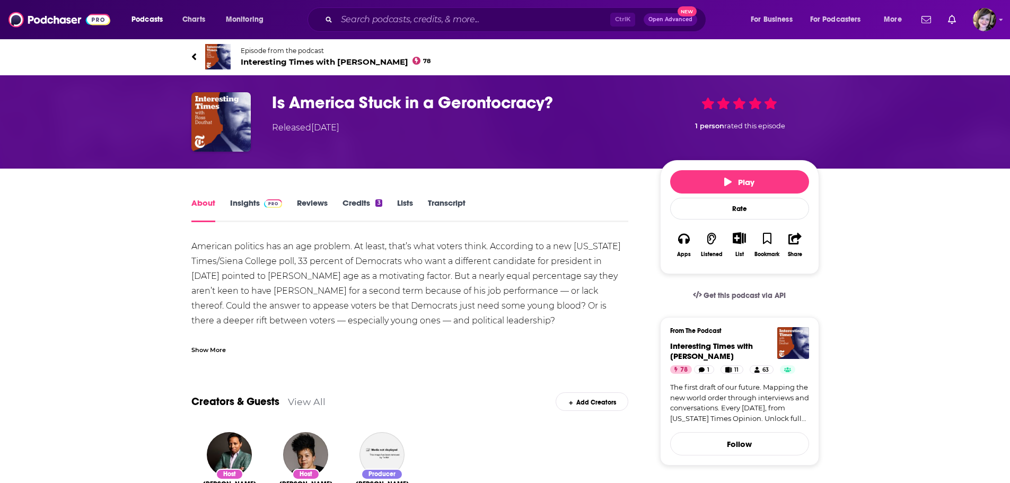 This screenshot has height=483, width=1010. Describe the element at coordinates (984, 20) in the screenshot. I see `button: Show profile menu` at that location.